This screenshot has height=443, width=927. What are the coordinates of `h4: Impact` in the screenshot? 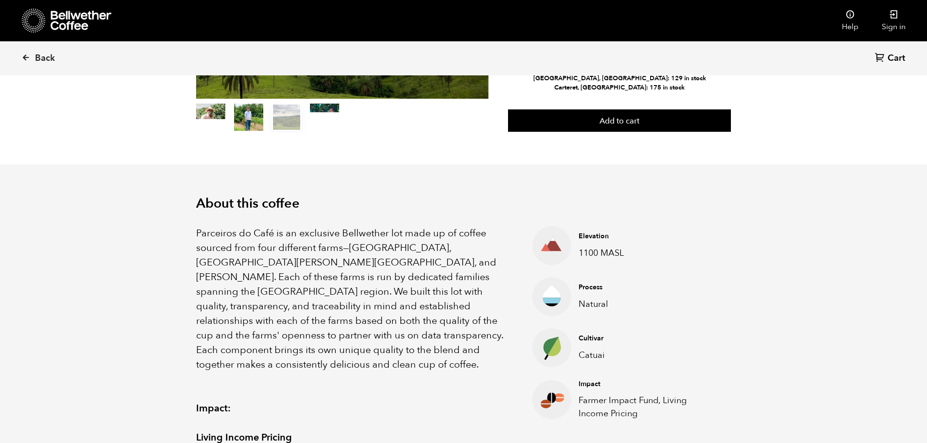 It's located at (647, 384).